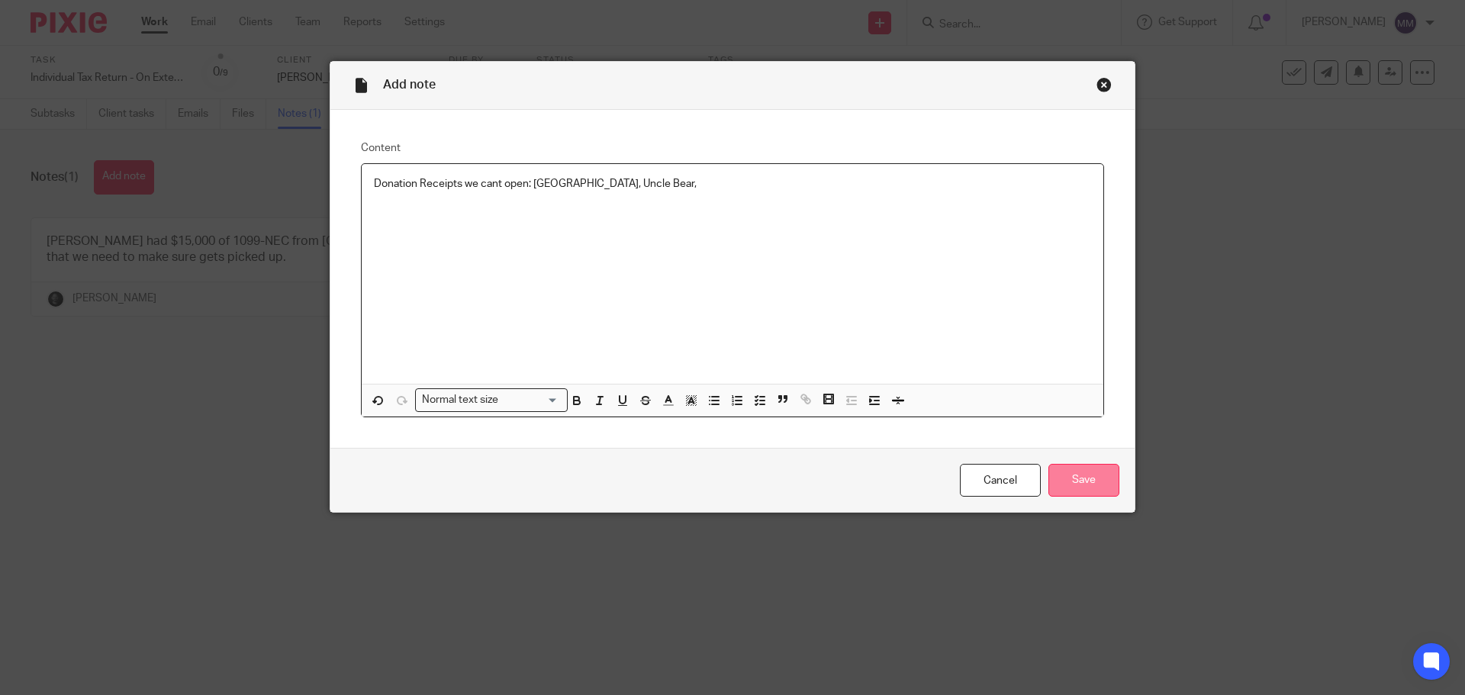 This screenshot has height=695, width=1465. Describe the element at coordinates (1104, 85) in the screenshot. I see `div: Close this dialog window` at that location.